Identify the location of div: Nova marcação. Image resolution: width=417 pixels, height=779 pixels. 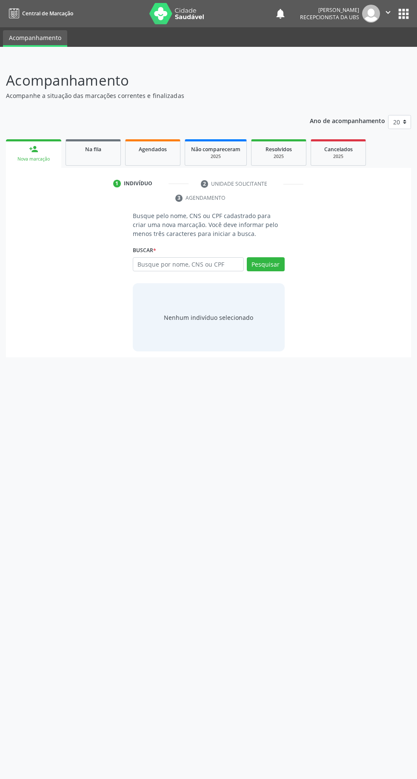
(34, 159).